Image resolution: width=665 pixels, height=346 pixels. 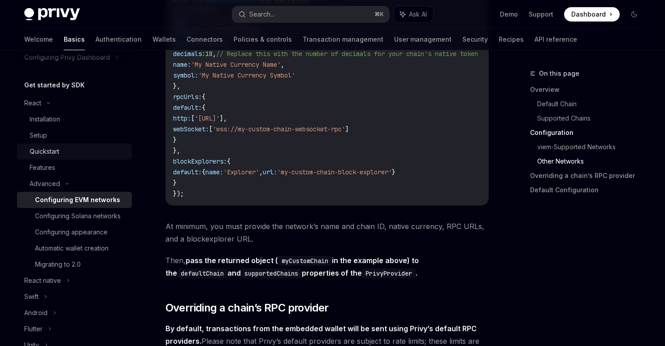 I want to click on strong: By default, transactions from the embedded wallet will be sent using Privy’s default RPC providers., so click(x=321, y=335).